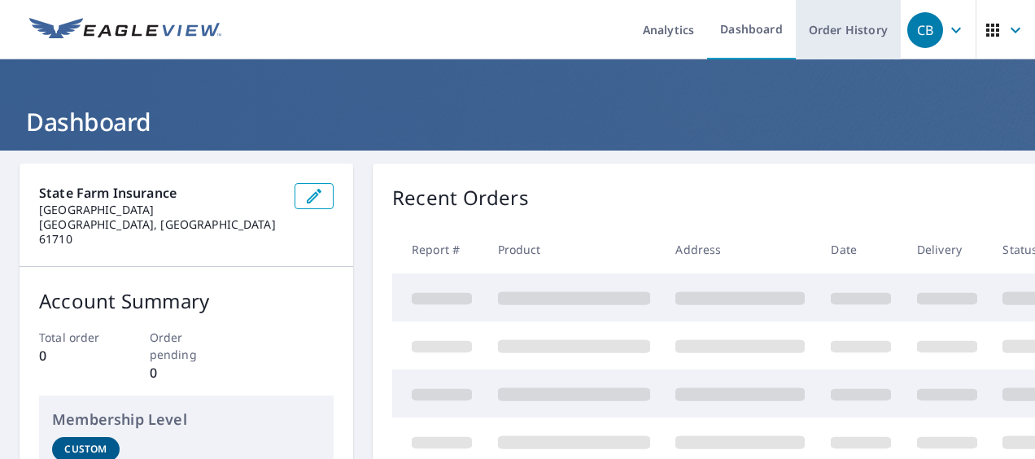 Image resolution: width=1035 pixels, height=459 pixels. I want to click on p: Total order, so click(76, 337).